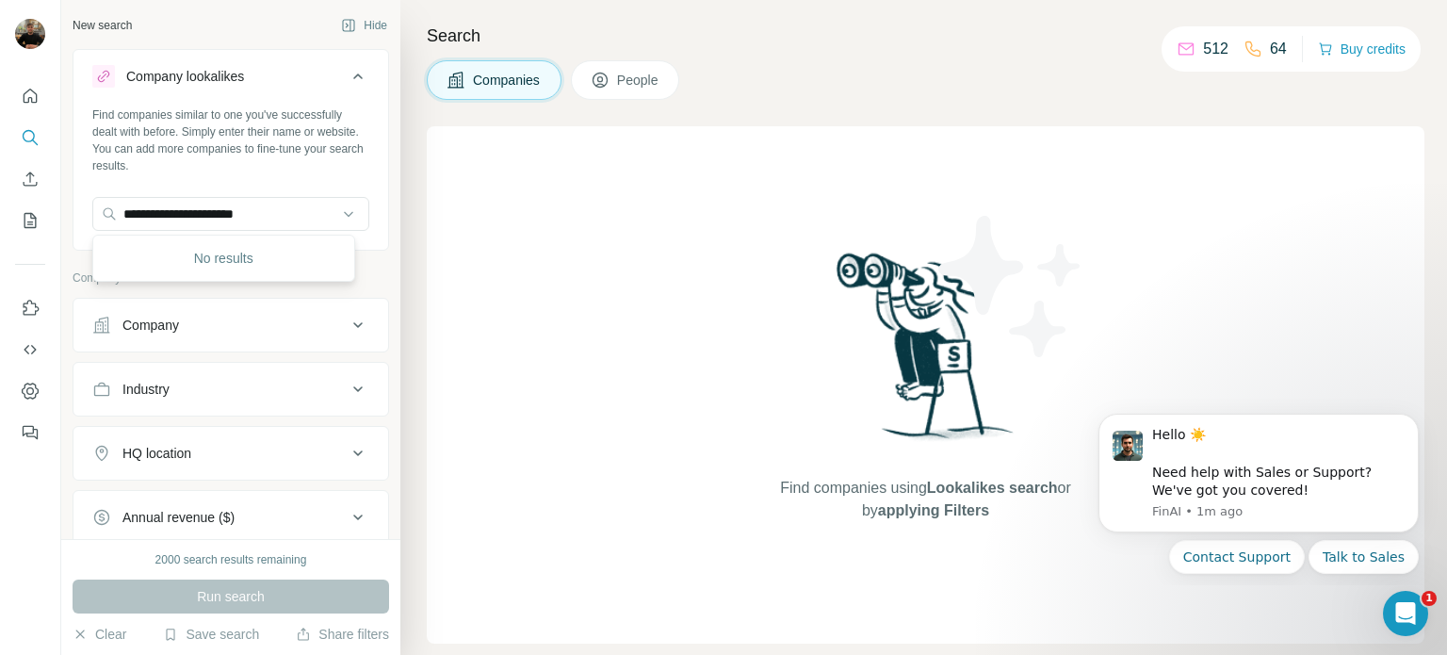  Describe the element at coordinates (231, 517) in the screenshot. I see `button: Annual revenue ($)` at that location.